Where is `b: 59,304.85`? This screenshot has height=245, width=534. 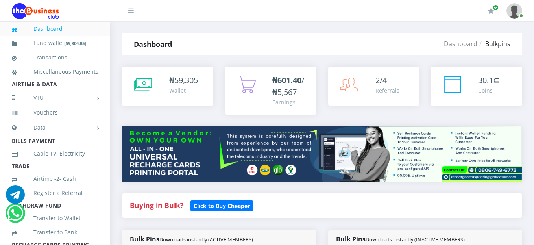
b: 59,304.85 is located at coordinates (75, 43).